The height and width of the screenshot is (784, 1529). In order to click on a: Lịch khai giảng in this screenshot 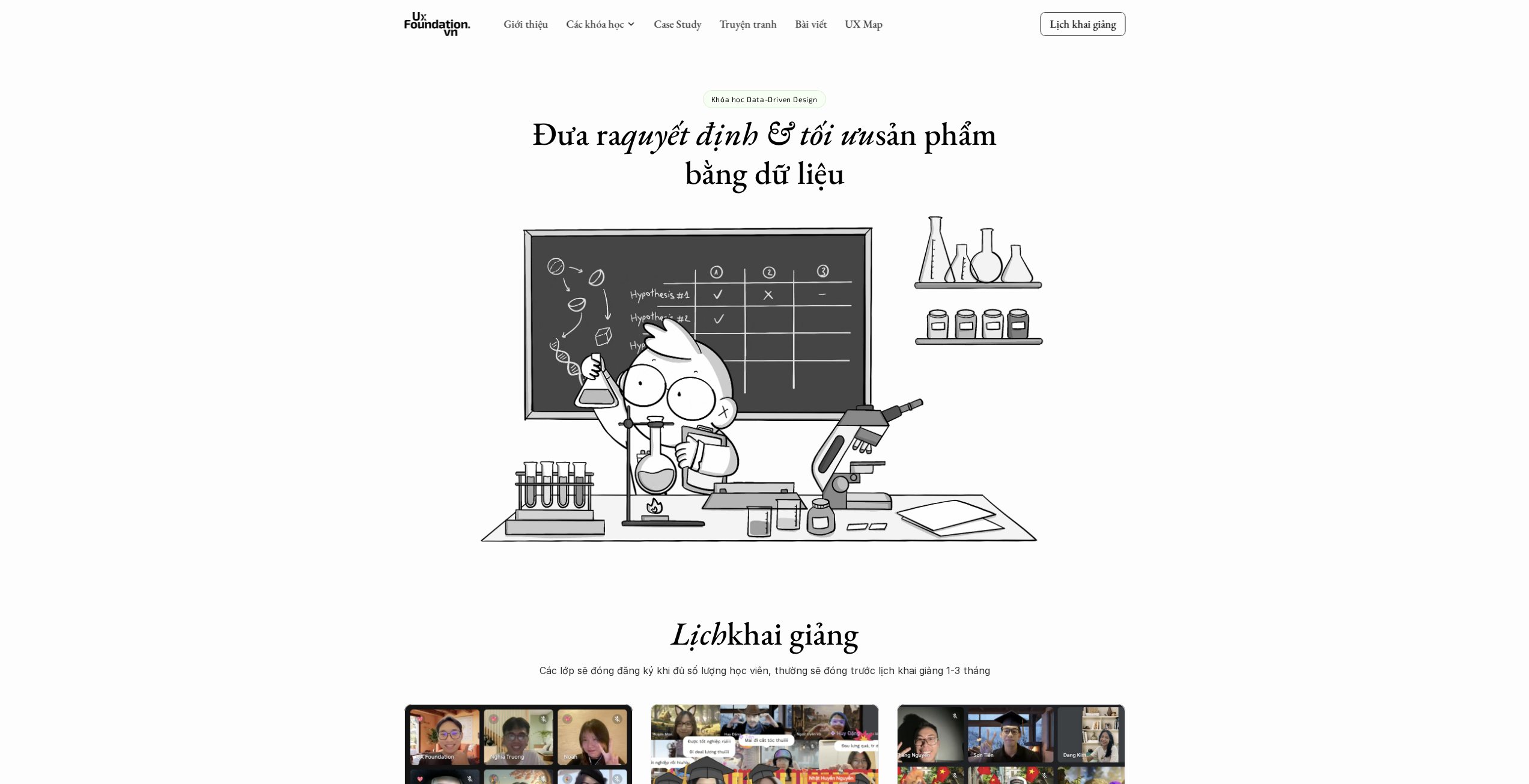, I will do `click(1083, 24)`.